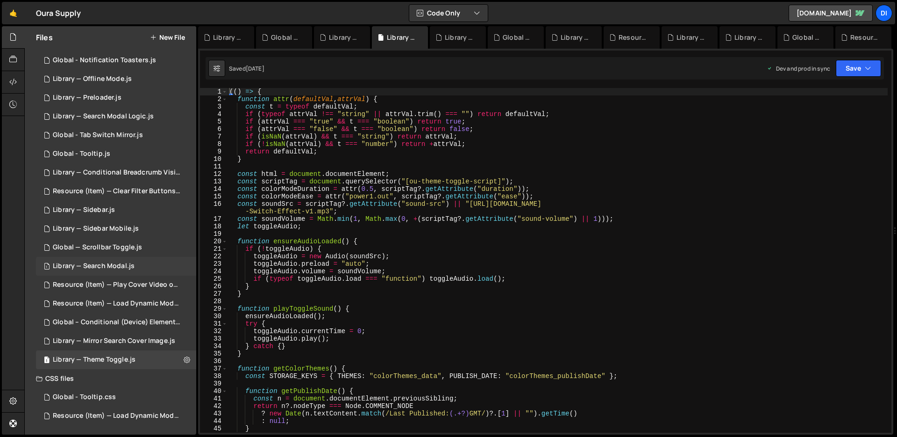  Describe the element at coordinates (214, 323) in the screenshot. I see `div: 31` at that location.